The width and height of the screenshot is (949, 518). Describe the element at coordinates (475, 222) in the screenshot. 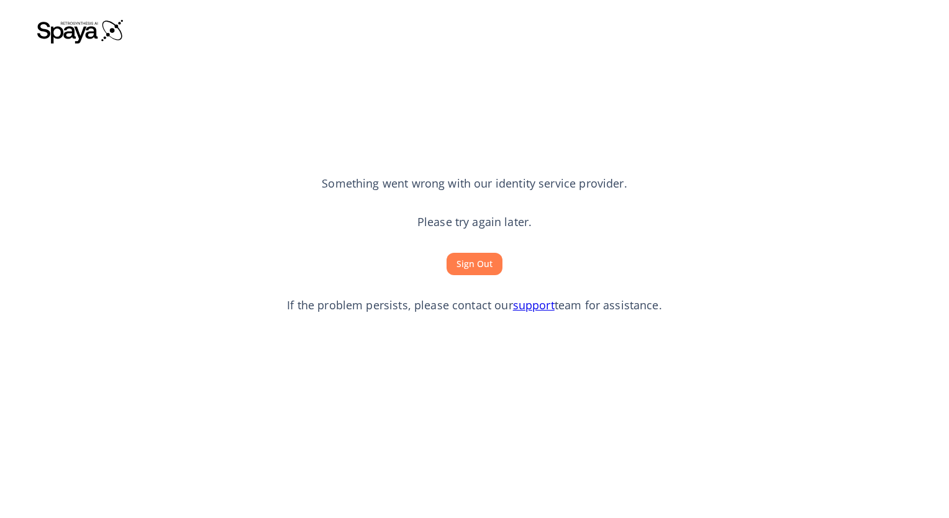

I see `p: Please try again later.` at that location.